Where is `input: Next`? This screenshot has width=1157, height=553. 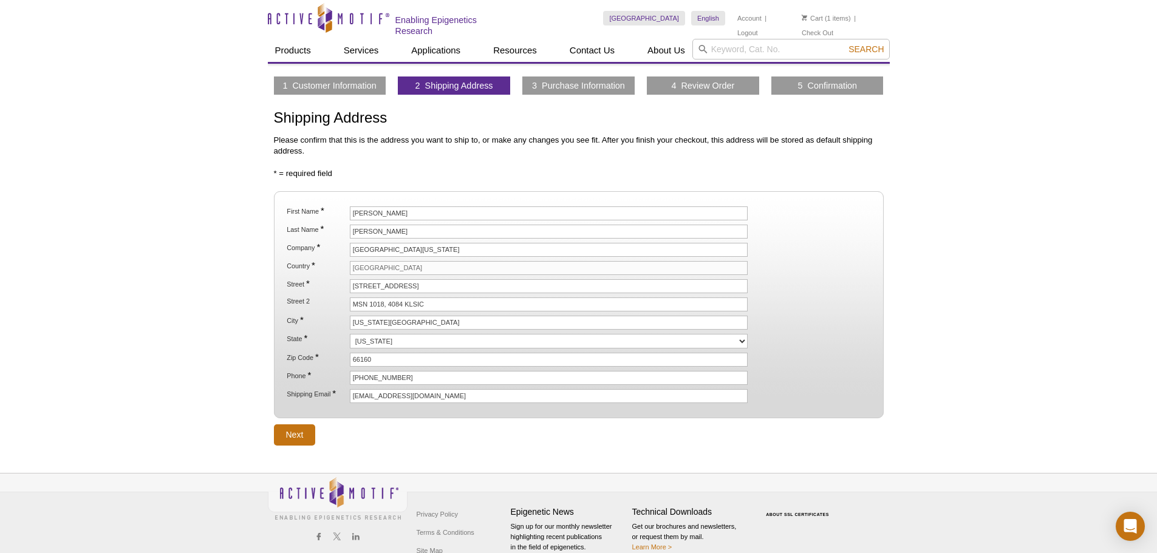 input: Next is located at coordinates (294, 435).